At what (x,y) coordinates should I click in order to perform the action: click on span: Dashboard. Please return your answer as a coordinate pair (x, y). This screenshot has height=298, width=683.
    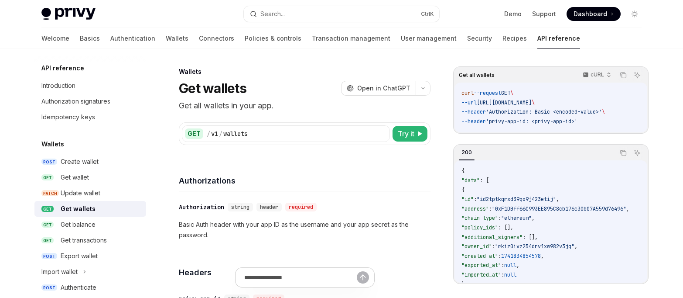
    Looking at the image, I should click on (590, 14).